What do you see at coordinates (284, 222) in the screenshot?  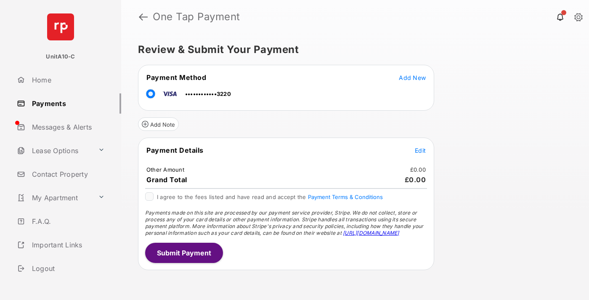 I see `span: Payments made on this site are processed by our payment service provider, Stripe. We do not colle...` at bounding box center [284, 222].